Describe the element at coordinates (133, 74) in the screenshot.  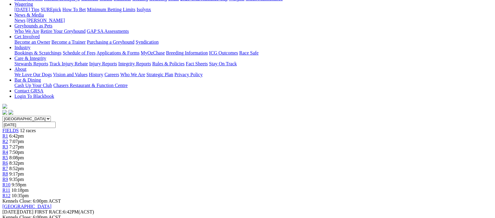
I see `a: Who We Are` at that location.